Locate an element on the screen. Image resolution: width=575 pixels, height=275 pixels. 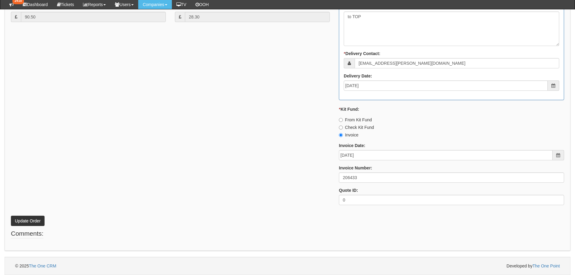
label: Quote ID: is located at coordinates (348, 191).